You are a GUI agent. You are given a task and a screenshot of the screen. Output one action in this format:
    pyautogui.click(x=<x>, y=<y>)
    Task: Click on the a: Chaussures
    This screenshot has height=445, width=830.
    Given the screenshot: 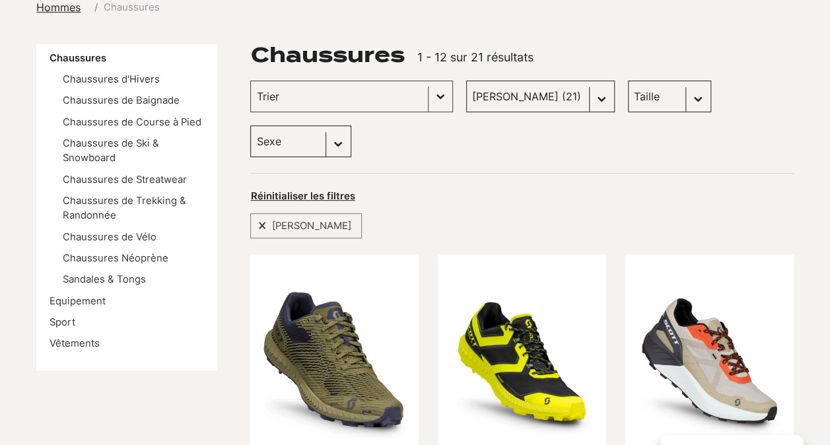 What is the action you would take?
    pyautogui.click(x=78, y=58)
    